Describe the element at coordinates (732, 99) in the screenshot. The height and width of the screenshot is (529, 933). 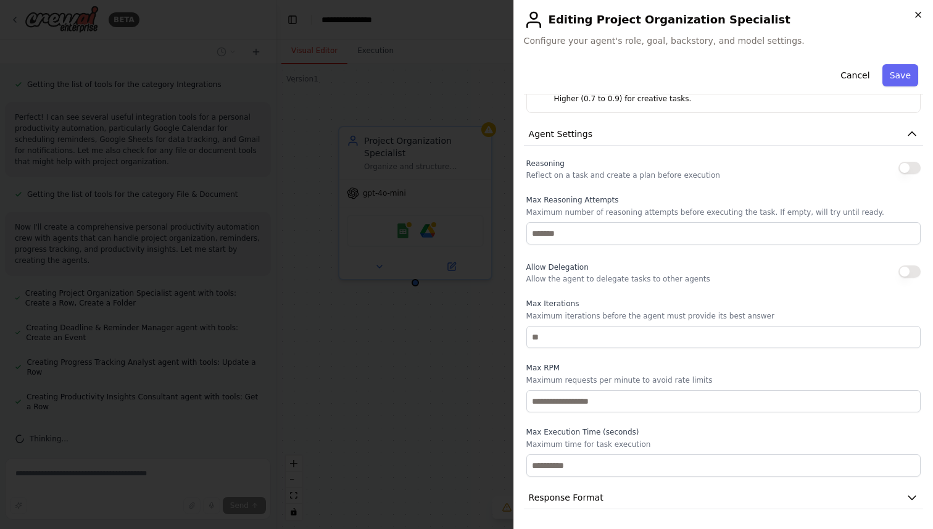
I see `p: Higher (0.7 to 0.9) for creative tasks.` at that location.